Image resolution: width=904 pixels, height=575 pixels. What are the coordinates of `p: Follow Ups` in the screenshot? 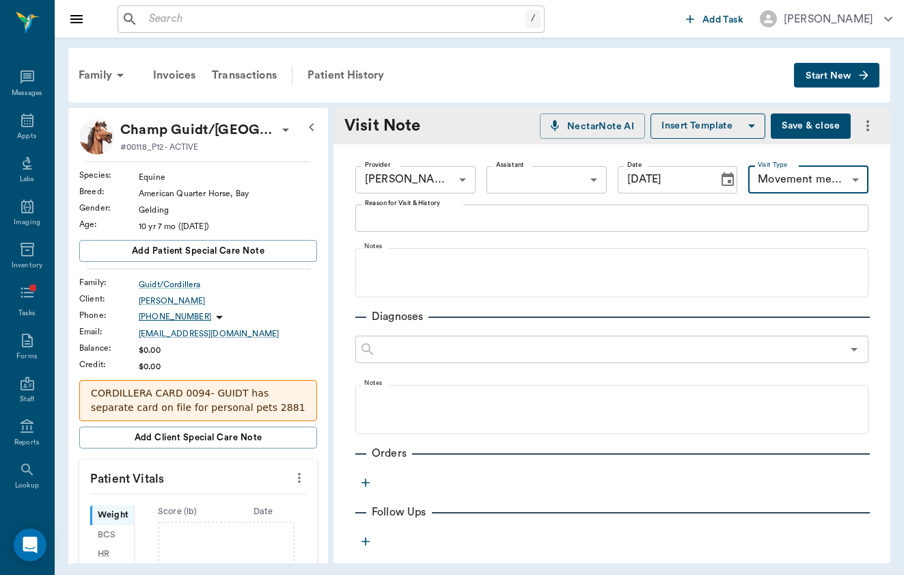 It's located at (399, 512).